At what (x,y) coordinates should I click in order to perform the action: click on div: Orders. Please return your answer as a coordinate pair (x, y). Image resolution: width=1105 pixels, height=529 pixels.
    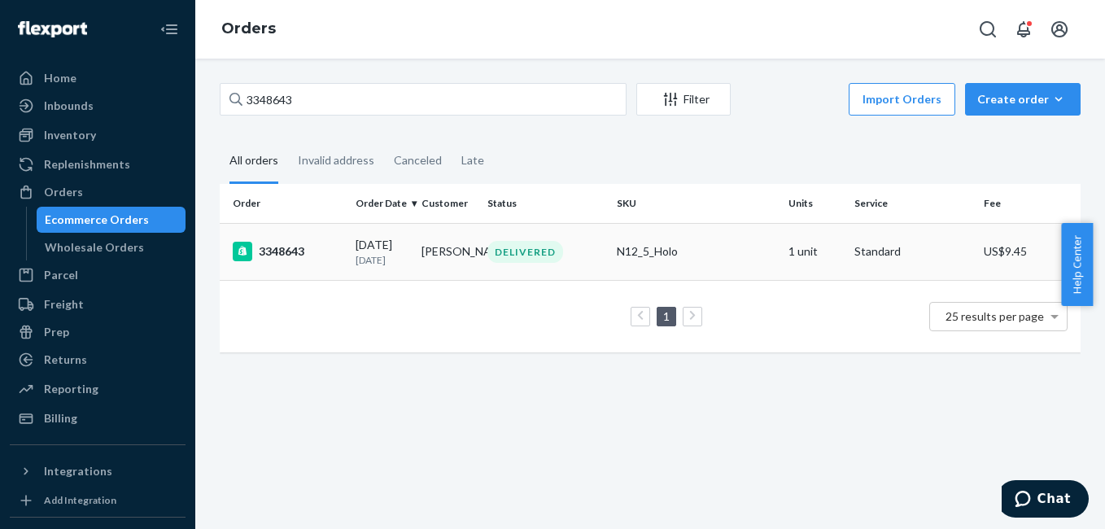
    Looking at the image, I should click on (63, 192).